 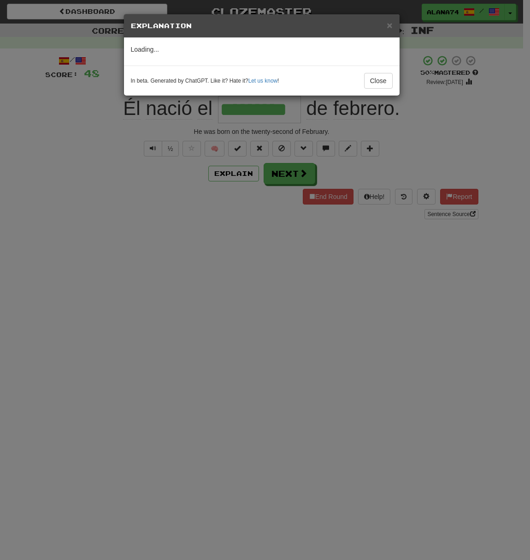 What do you see at coordinates (262, 49) in the screenshot?
I see `p: Loading...` at bounding box center [262, 49].